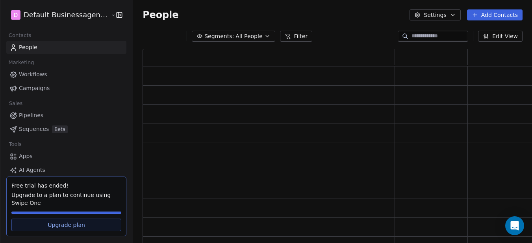  I want to click on a: Workflows, so click(66, 74).